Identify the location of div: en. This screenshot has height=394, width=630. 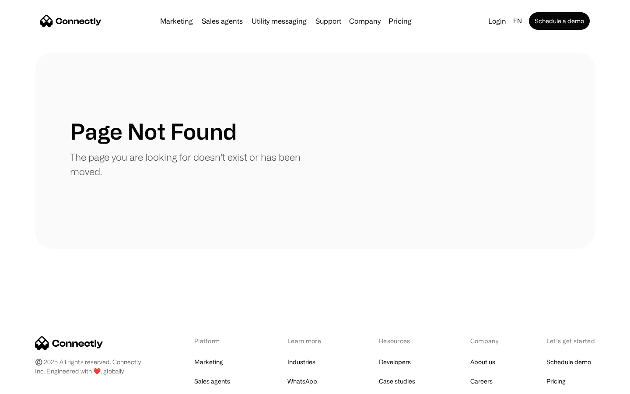
(517, 21).